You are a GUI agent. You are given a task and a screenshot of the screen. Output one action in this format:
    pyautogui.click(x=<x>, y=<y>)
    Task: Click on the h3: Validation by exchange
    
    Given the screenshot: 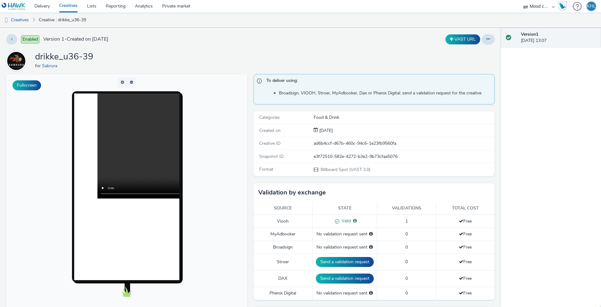 What is the action you would take?
    pyautogui.click(x=292, y=193)
    